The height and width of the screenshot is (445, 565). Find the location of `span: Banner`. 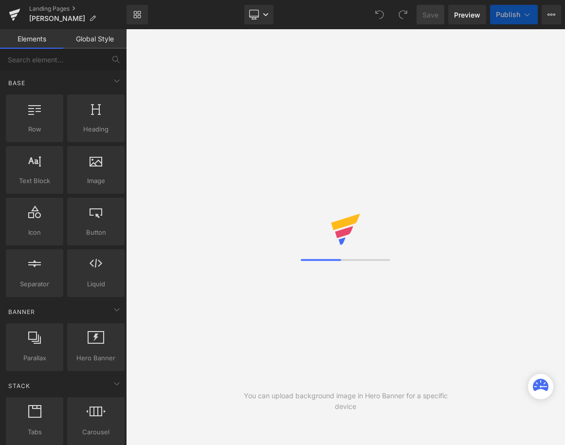

span: Banner is located at coordinates (21, 311).